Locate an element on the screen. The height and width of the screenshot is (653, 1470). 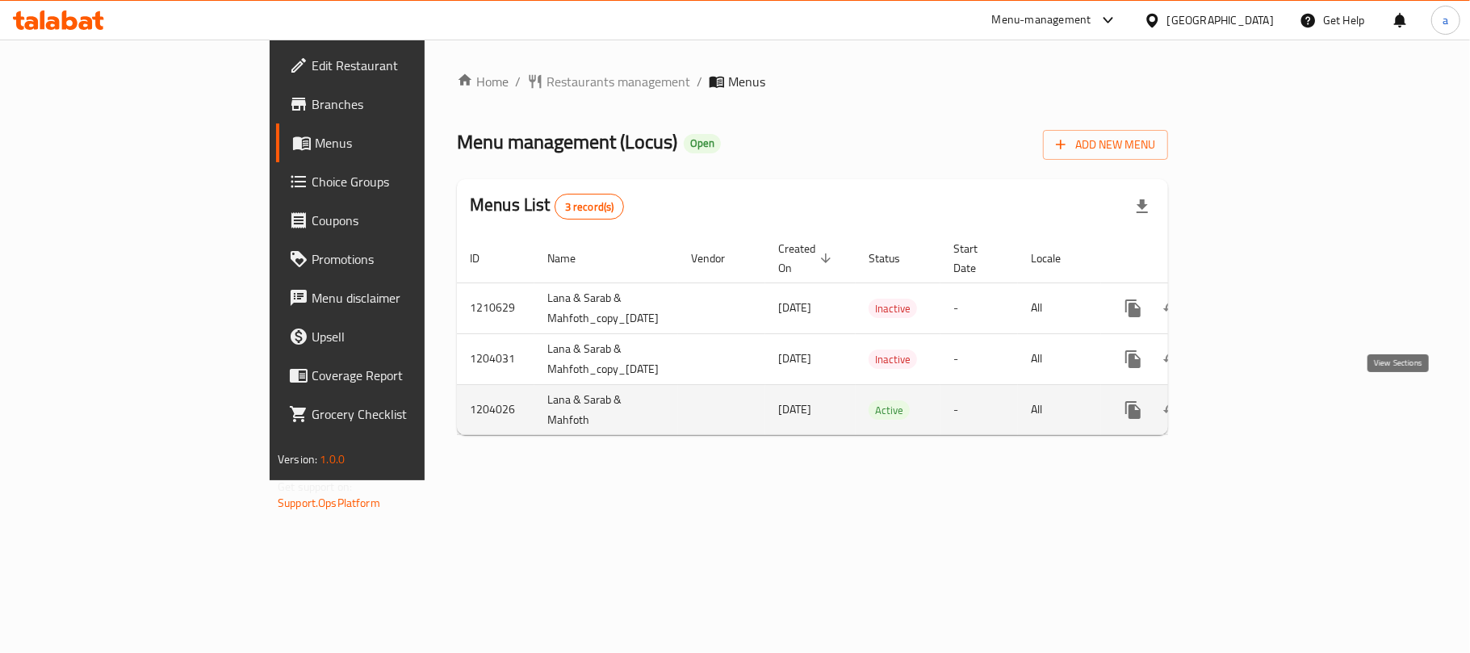
span: Active is located at coordinates (889, 410).